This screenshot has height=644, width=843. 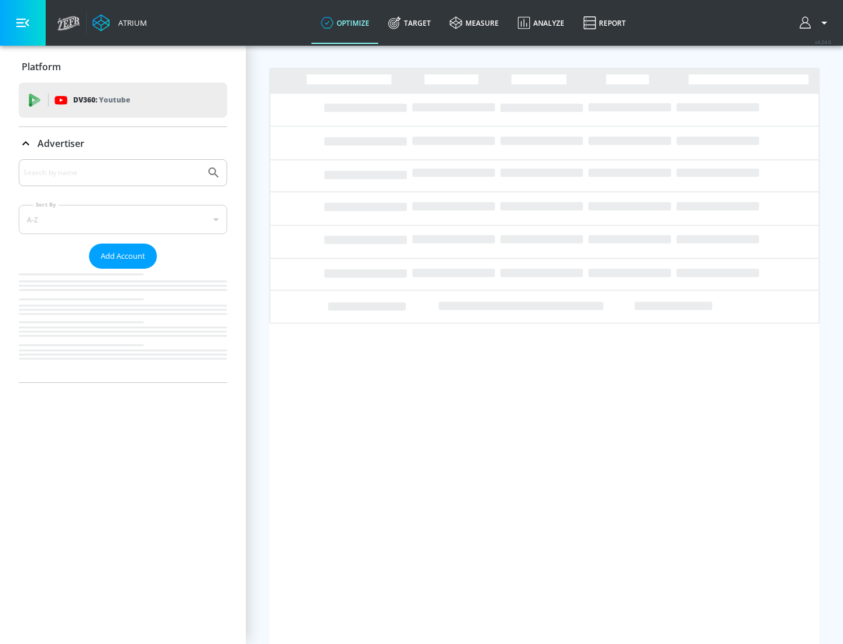 I want to click on p: Platform, so click(x=41, y=67).